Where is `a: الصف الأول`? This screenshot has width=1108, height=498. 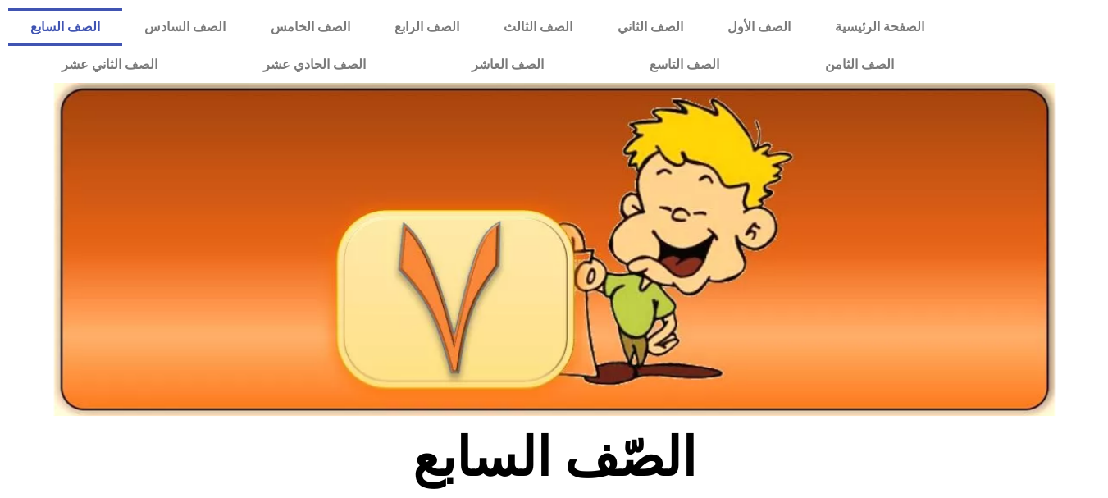 a: الصف الأول is located at coordinates (759, 27).